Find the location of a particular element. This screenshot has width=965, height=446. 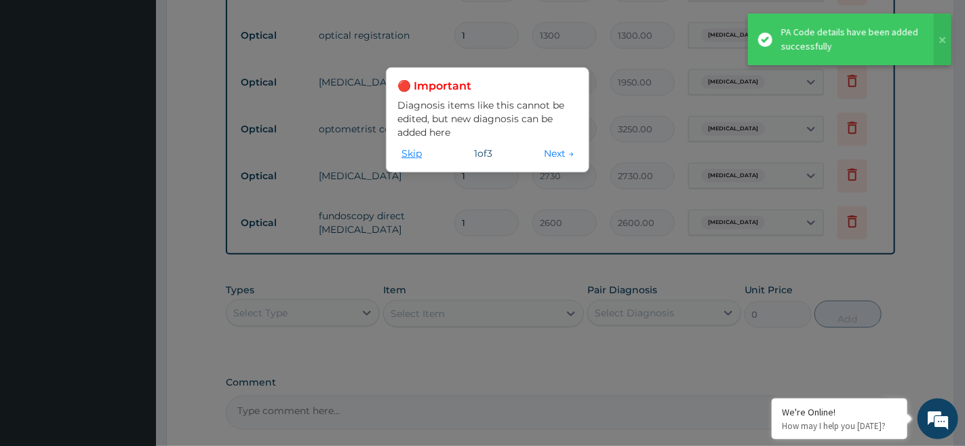

span: 1 of 3 is located at coordinates (484, 153).